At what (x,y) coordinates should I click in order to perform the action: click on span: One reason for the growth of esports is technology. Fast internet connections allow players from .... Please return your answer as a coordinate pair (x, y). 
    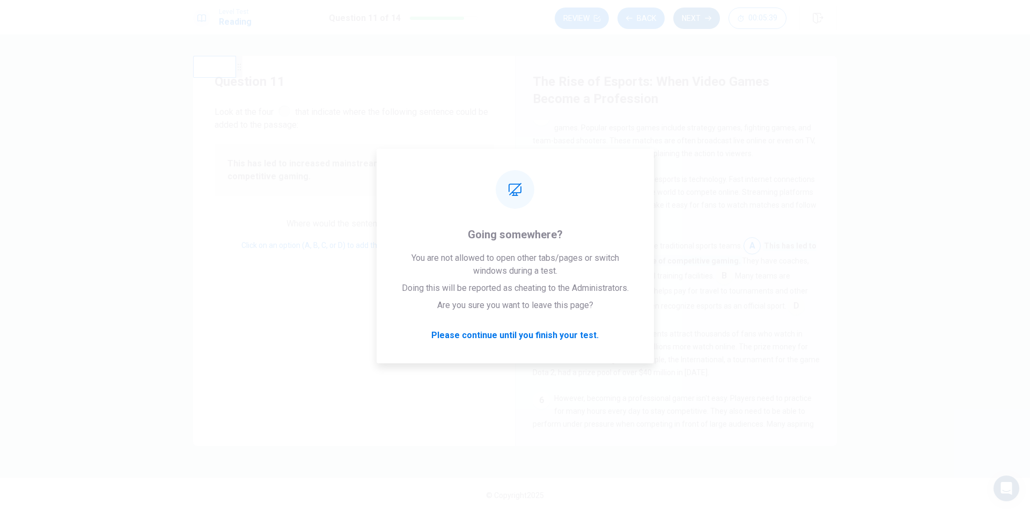
    Looking at the image, I should click on (674, 198).